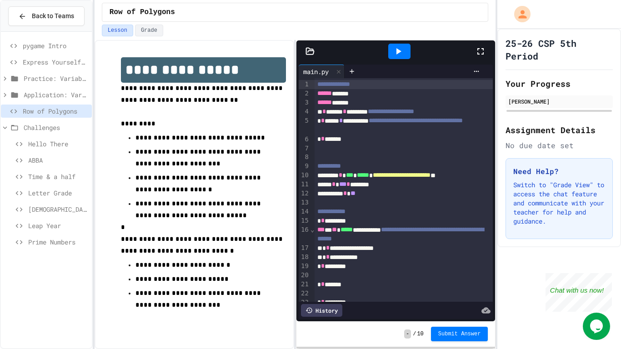 Image resolution: width=621 pixels, height=349 pixels. What do you see at coordinates (420, 334) in the screenshot?
I see `span: 10` at bounding box center [420, 334].